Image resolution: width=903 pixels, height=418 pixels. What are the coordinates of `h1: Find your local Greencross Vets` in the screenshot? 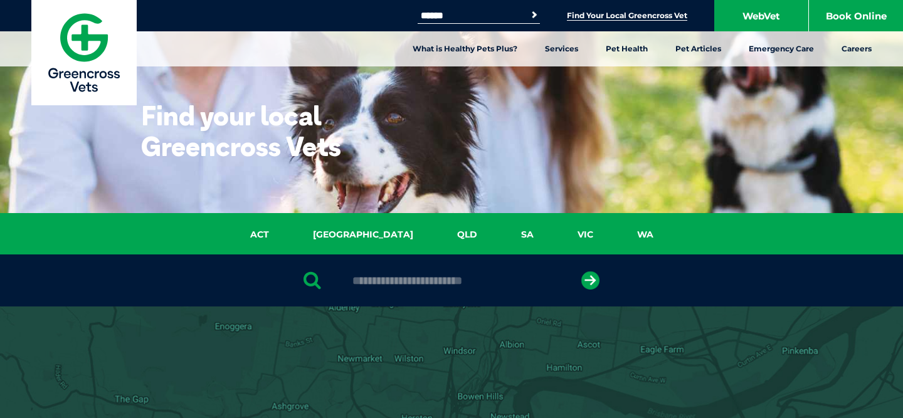 It's located at (265, 131).